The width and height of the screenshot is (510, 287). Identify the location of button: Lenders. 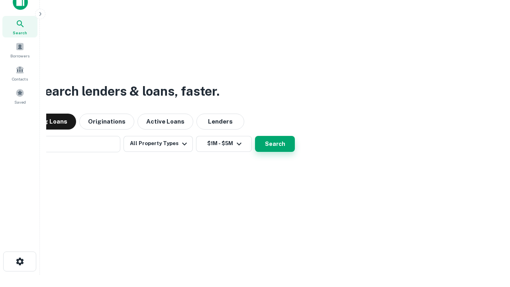
(220, 121).